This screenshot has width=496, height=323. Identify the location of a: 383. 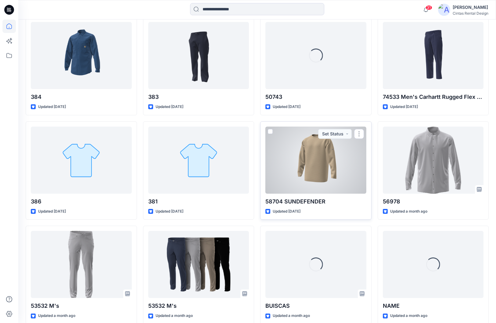
(199, 56).